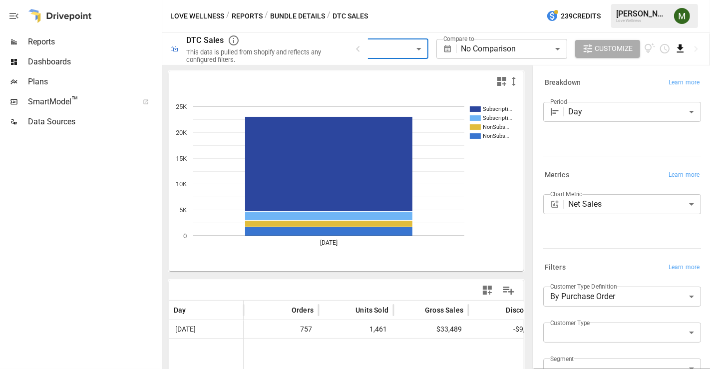 This screenshot has width=710, height=369. Describe the element at coordinates (205, 40) in the screenshot. I see `div: DTC Sales` at that location.